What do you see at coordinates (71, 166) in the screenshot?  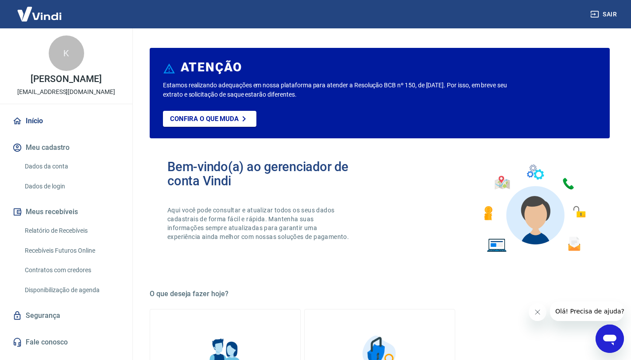 I see `a: Dados da conta` at bounding box center [71, 166].